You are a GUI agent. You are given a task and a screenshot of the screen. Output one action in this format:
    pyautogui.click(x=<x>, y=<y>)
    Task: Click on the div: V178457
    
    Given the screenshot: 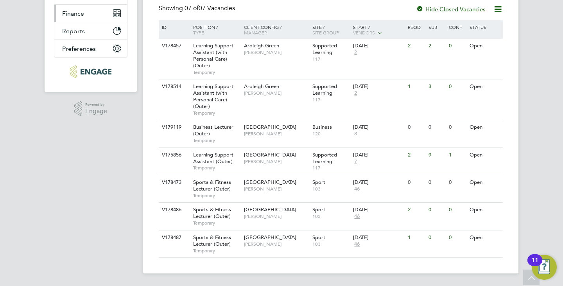 What is the action you would take?
    pyautogui.click(x=174, y=46)
    